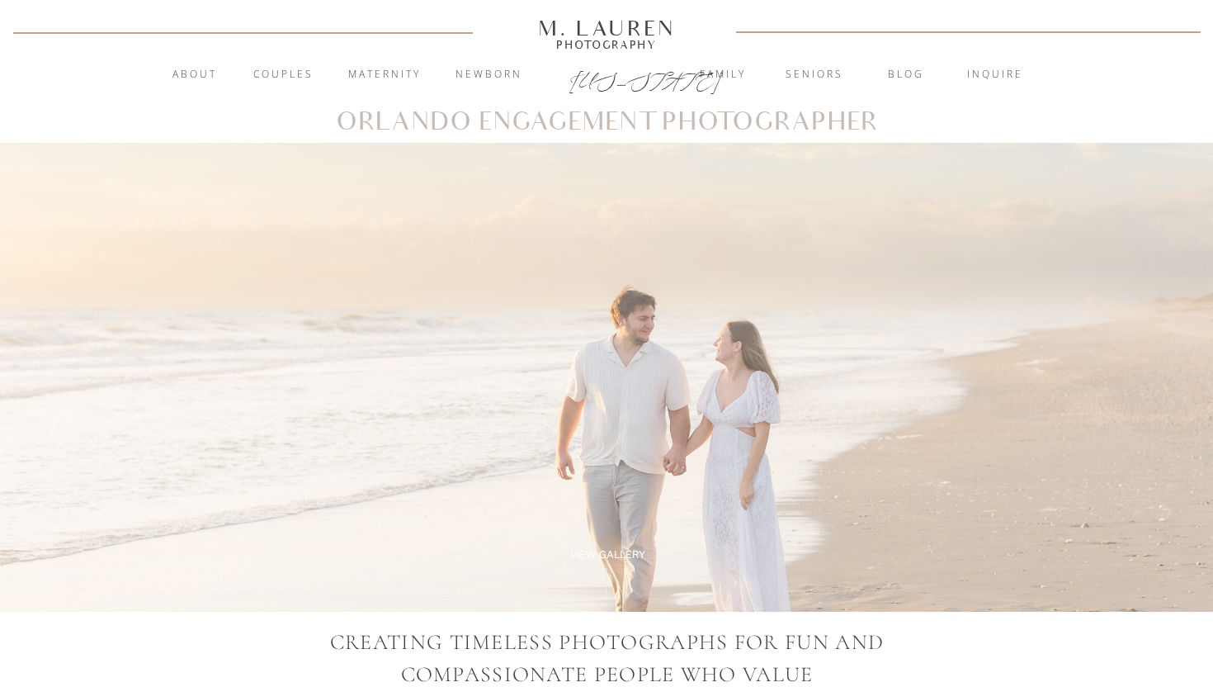 This screenshot has height=687, width=1213. What do you see at coordinates (283, 75) in the screenshot?
I see `nav: Couples` at bounding box center [283, 75].